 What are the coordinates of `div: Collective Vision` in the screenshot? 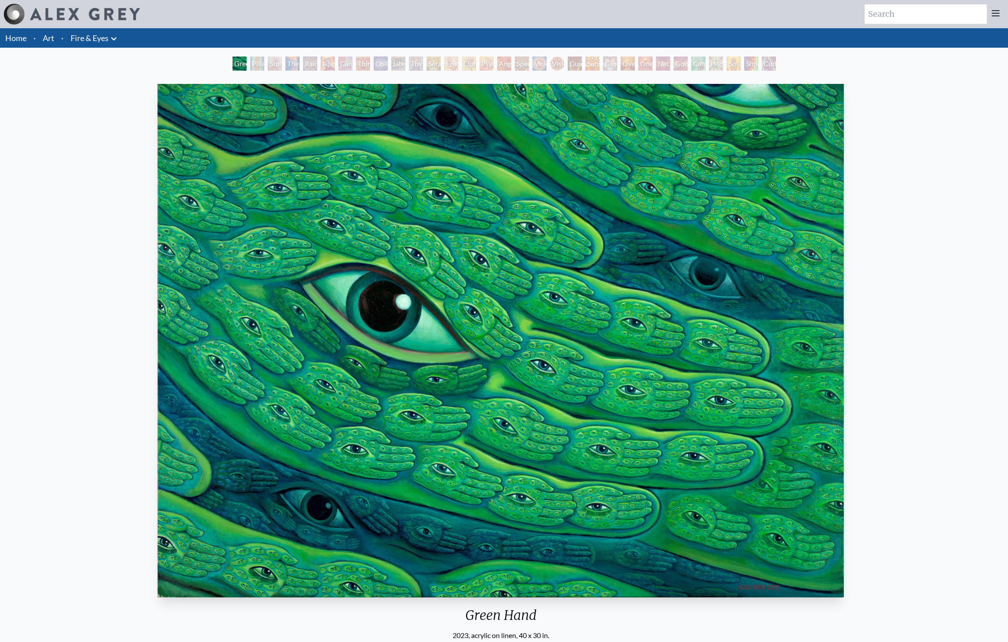 It's located at (381, 64).